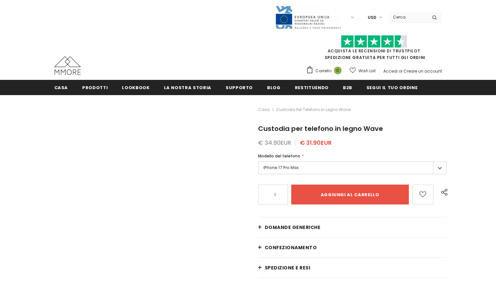  I want to click on a: Domande generiche, so click(353, 227).